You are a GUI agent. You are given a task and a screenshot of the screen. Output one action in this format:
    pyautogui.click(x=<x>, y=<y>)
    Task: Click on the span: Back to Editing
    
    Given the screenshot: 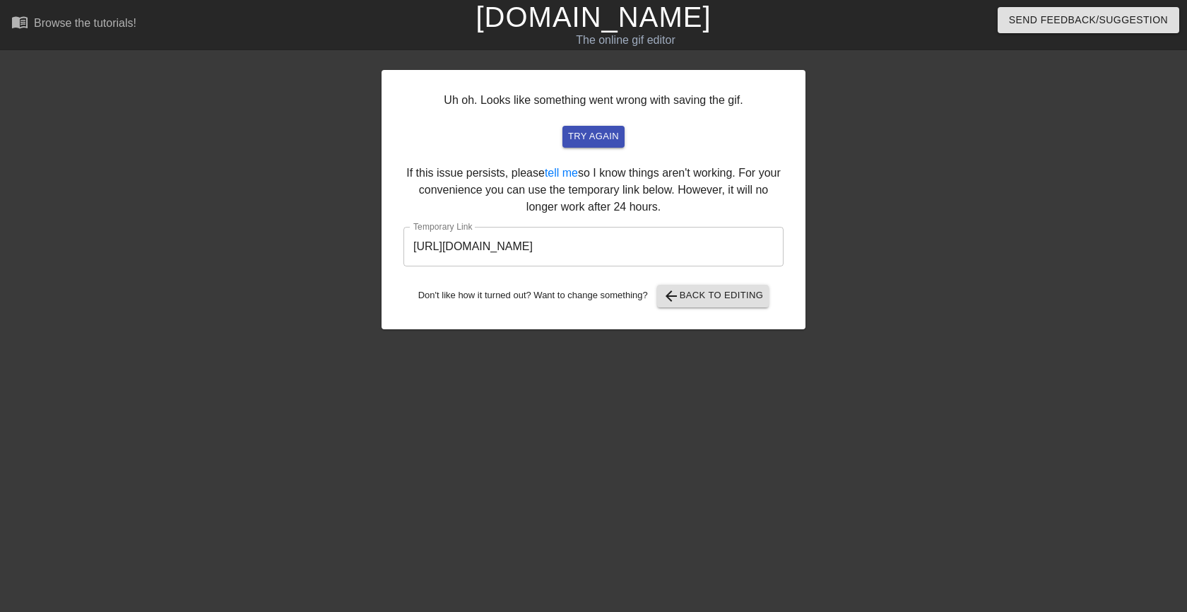 What is the action you would take?
    pyautogui.click(x=713, y=296)
    